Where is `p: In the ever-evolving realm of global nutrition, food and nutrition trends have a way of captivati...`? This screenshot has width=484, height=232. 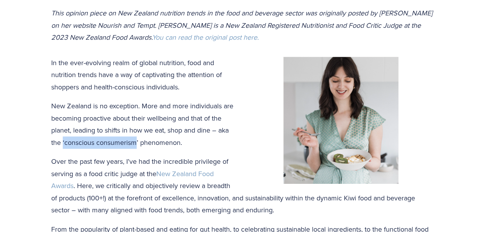
p: In the ever-evolving realm of global nutrition, food and nutrition trends have a way of captivati... is located at coordinates (242, 75).